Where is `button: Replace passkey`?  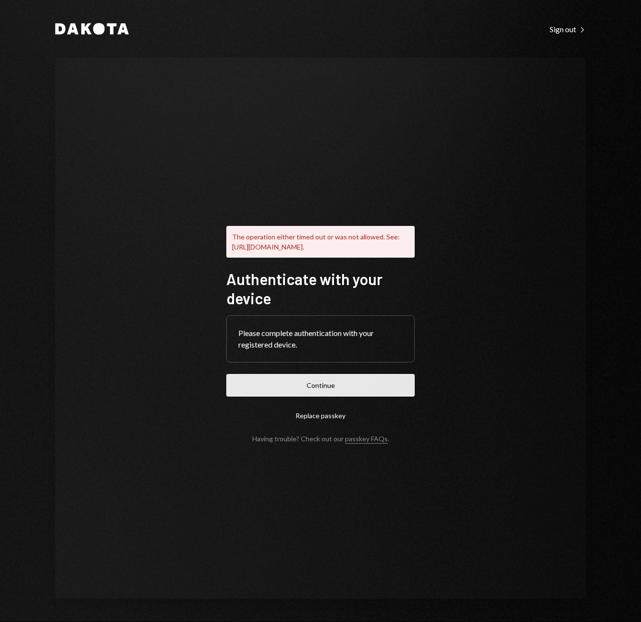 button: Replace passkey is located at coordinates (320, 415).